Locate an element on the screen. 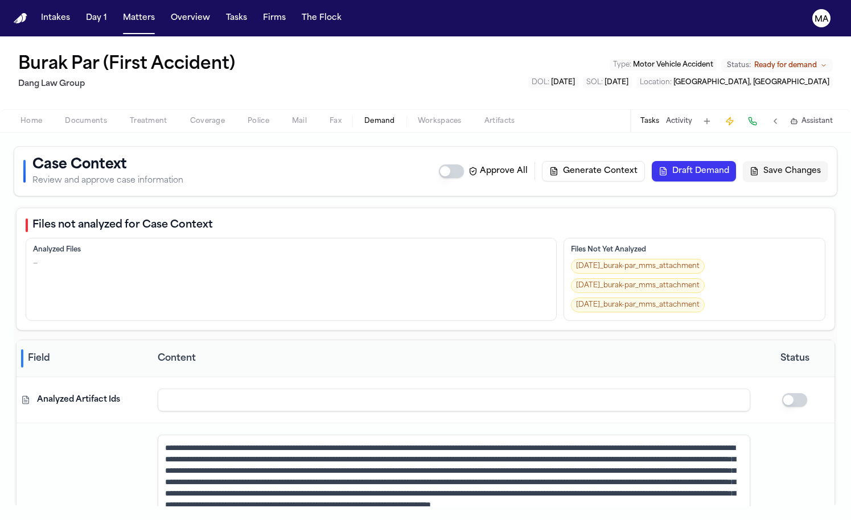 The height and width of the screenshot is (520, 851). button: Edit matter name is located at coordinates (126, 65).